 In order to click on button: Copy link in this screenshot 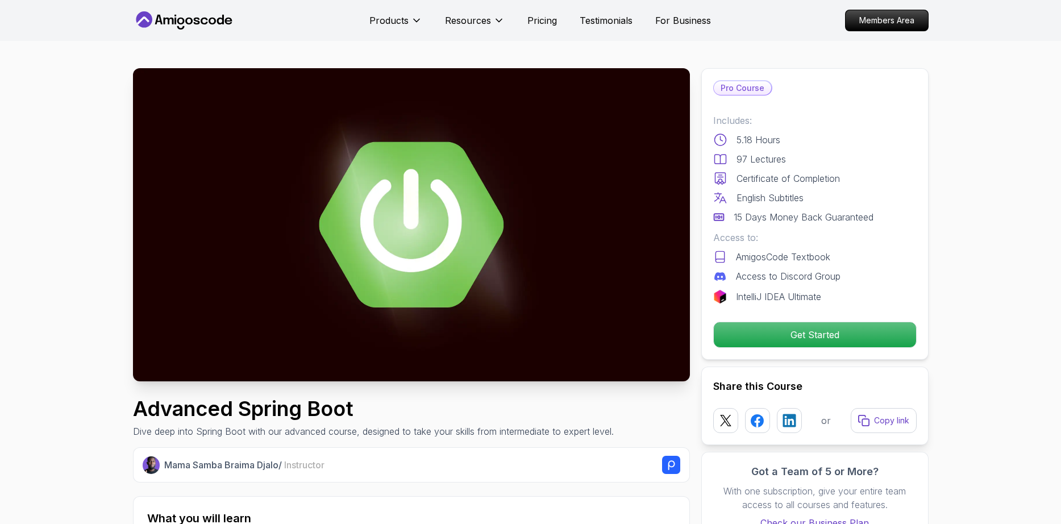, I will do `click(884, 420)`.